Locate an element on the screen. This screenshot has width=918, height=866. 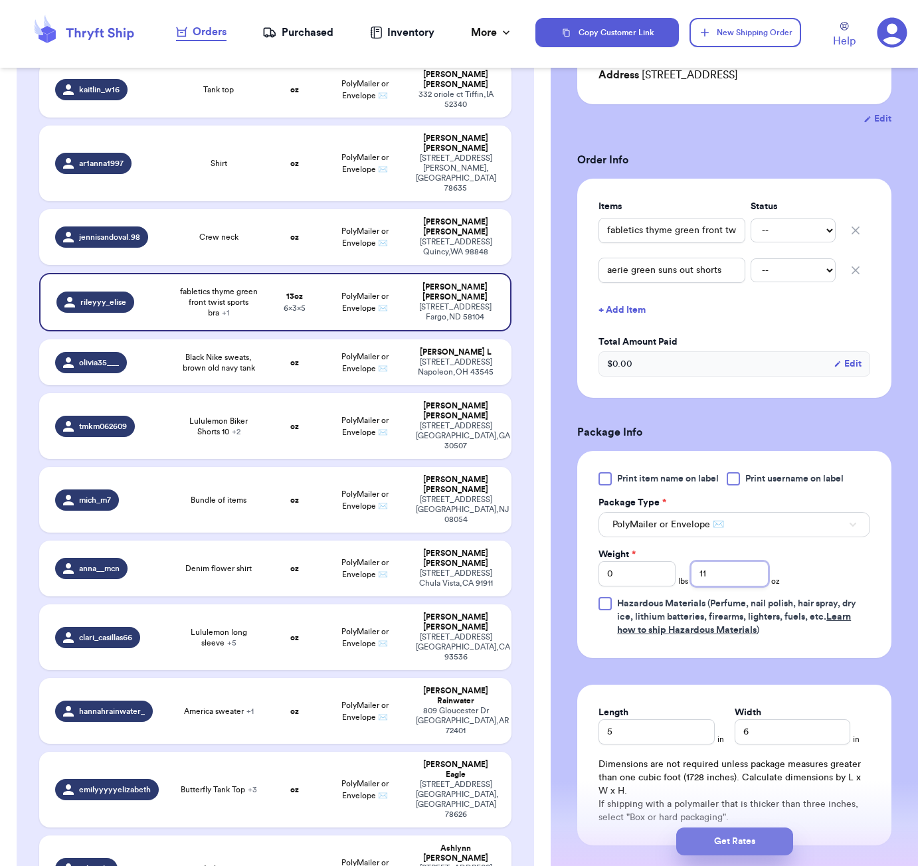
h3: Package Info is located at coordinates (734, 432).